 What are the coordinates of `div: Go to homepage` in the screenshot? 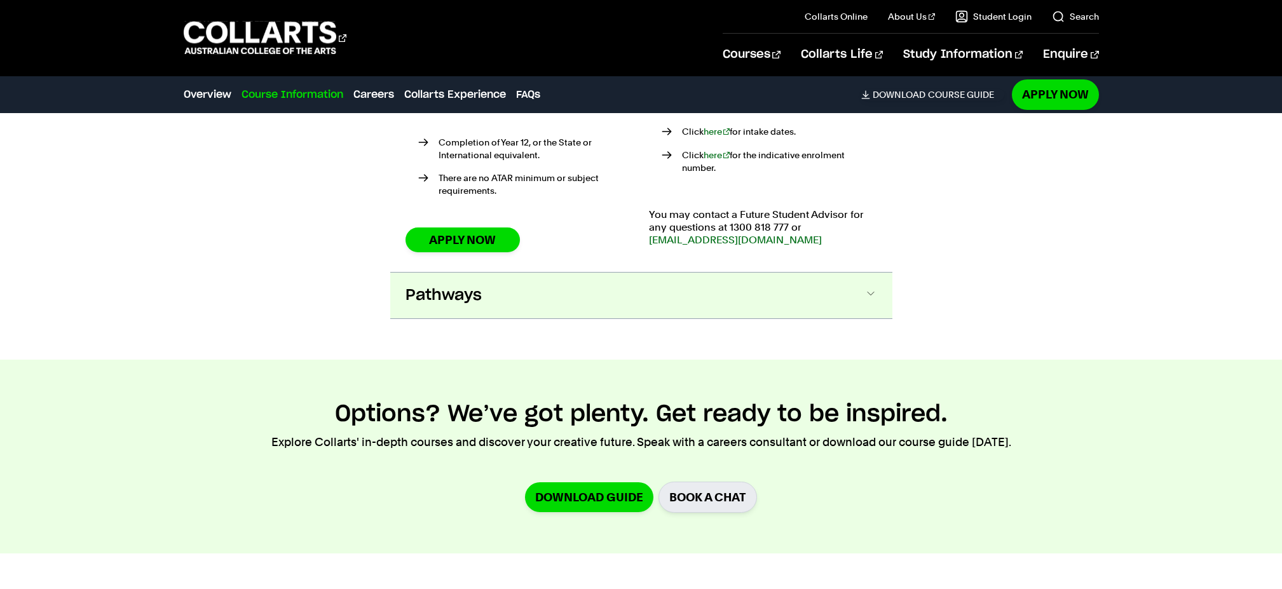 It's located at (265, 38).